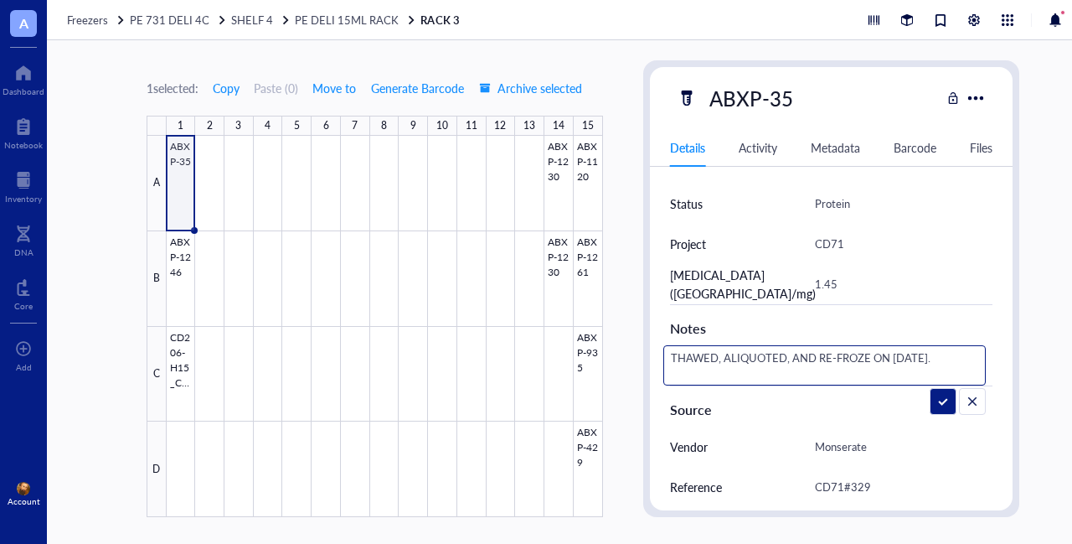 The image size is (1072, 544). Describe the element at coordinates (23, 199) in the screenshot. I see `div: Inventory` at that location.